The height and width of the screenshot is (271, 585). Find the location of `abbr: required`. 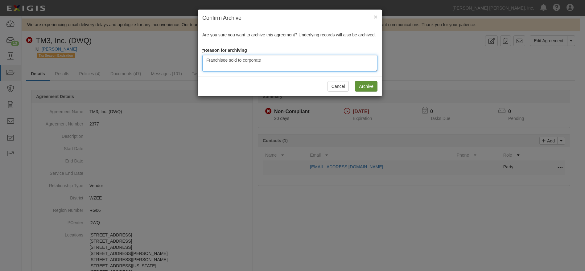

abbr: required is located at coordinates (203, 50).